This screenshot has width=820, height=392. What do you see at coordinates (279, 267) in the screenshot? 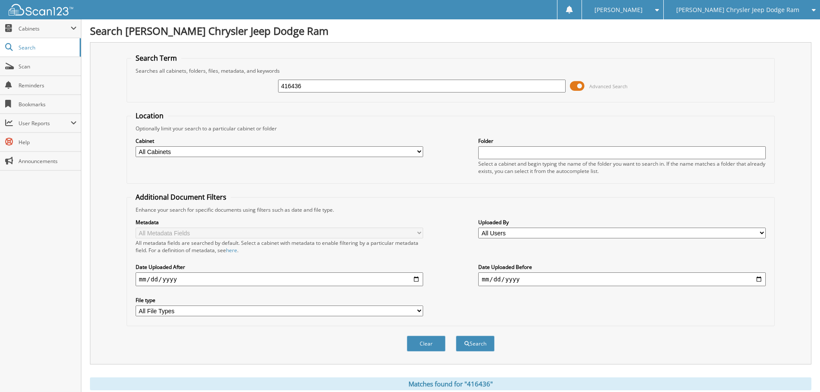
I see `label: Date Uploaded After` at bounding box center [279, 267].